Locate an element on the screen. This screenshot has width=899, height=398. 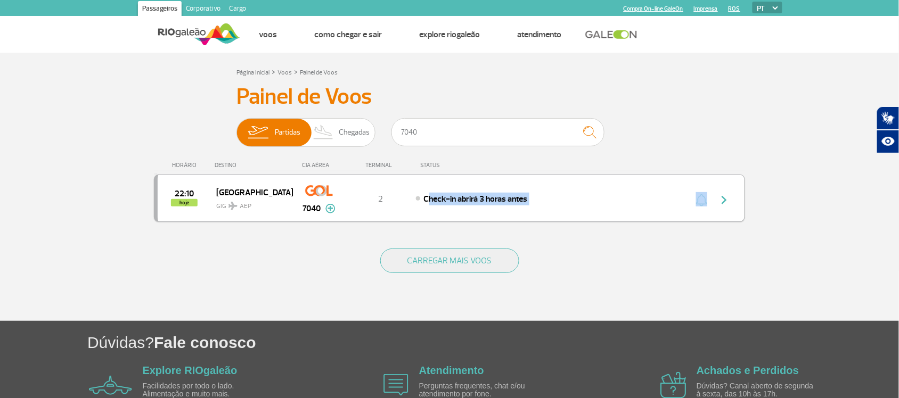
h3: Painel de Voos is located at coordinates (450, 97).